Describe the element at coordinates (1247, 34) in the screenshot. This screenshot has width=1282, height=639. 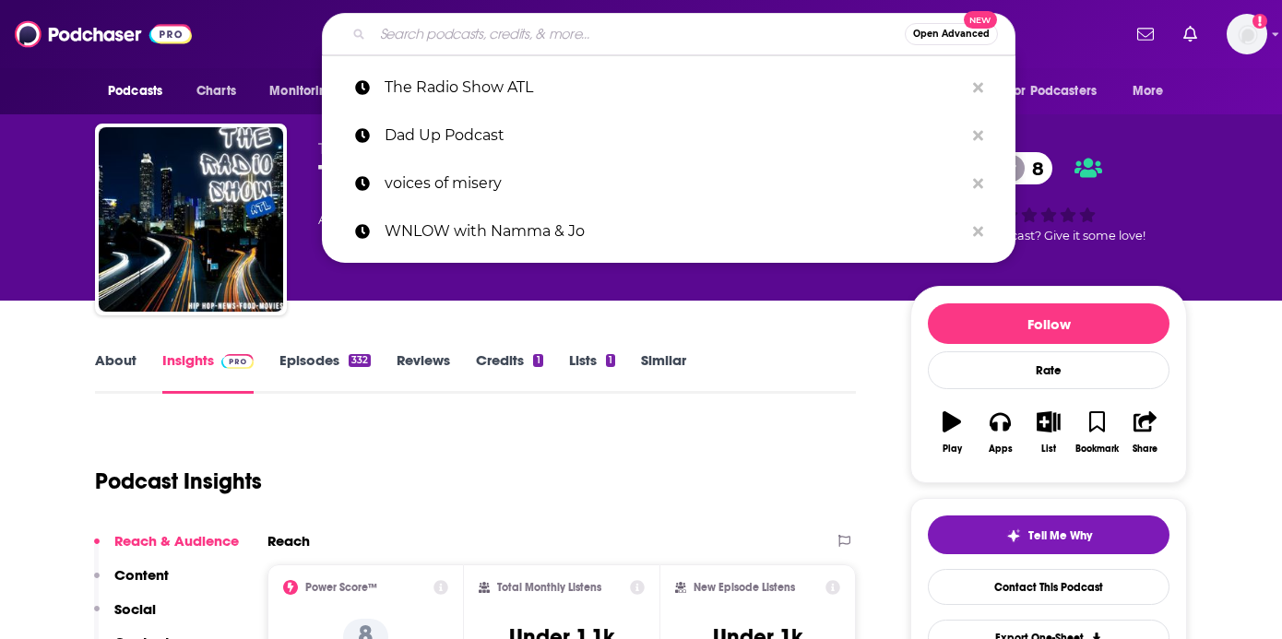
I see `button: Show profile menu` at that location.